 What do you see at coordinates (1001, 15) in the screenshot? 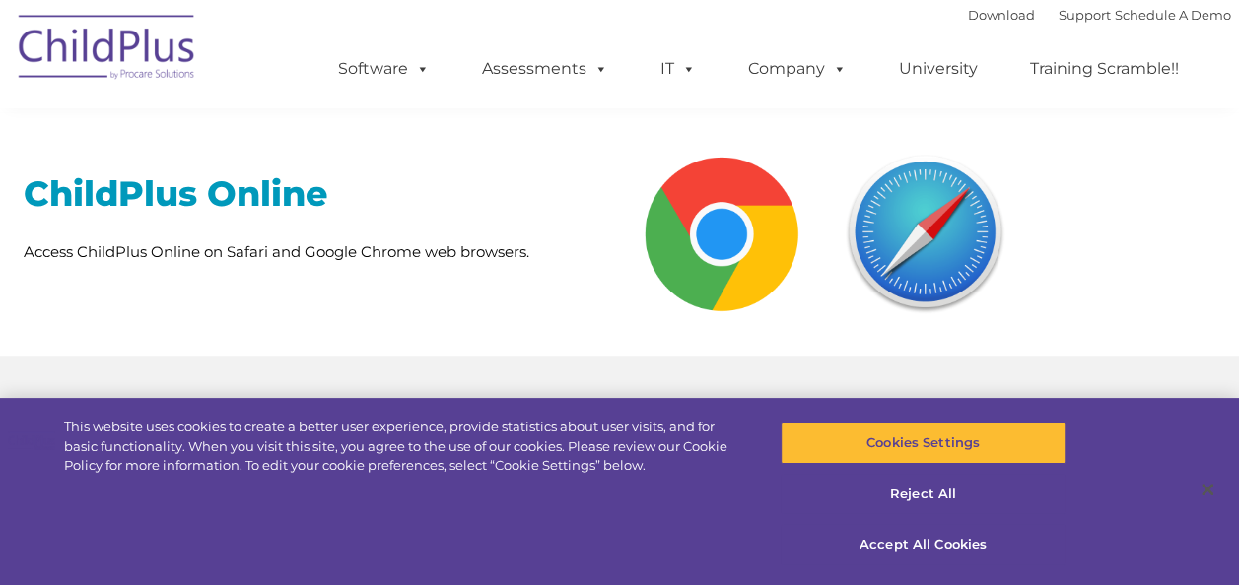
I see `a: Download` at bounding box center [1001, 15].